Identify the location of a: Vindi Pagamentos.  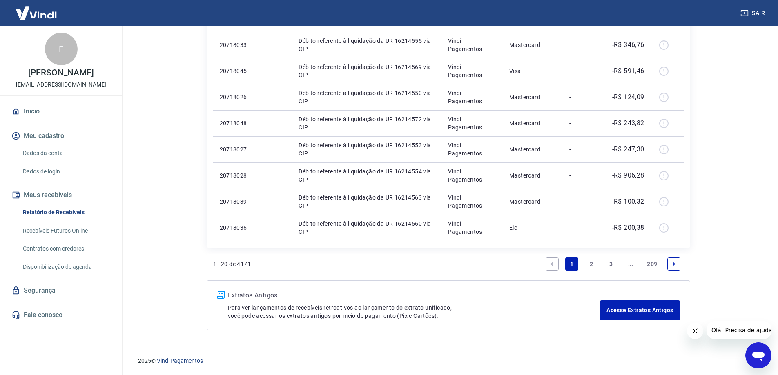
(180, 361).